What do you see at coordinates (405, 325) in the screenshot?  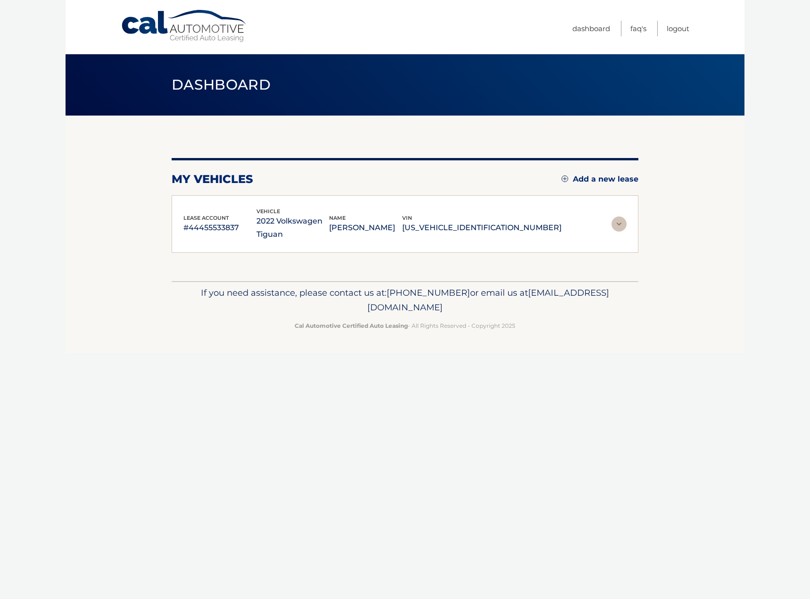 I see `p: - All Rights Reserved - Copyright 2025` at bounding box center [405, 325].